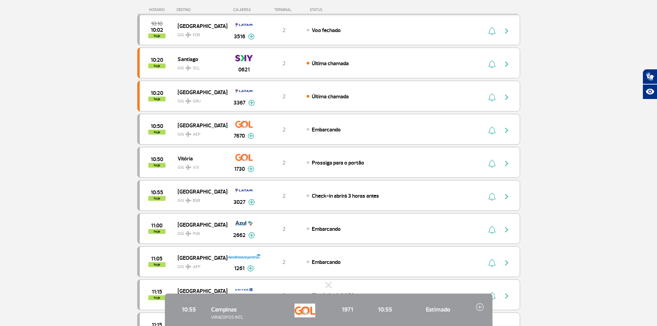 This screenshot has width=657, height=326. Describe the element at coordinates (338, 163) in the screenshot. I see `span: Prossiga para o portão` at that location.